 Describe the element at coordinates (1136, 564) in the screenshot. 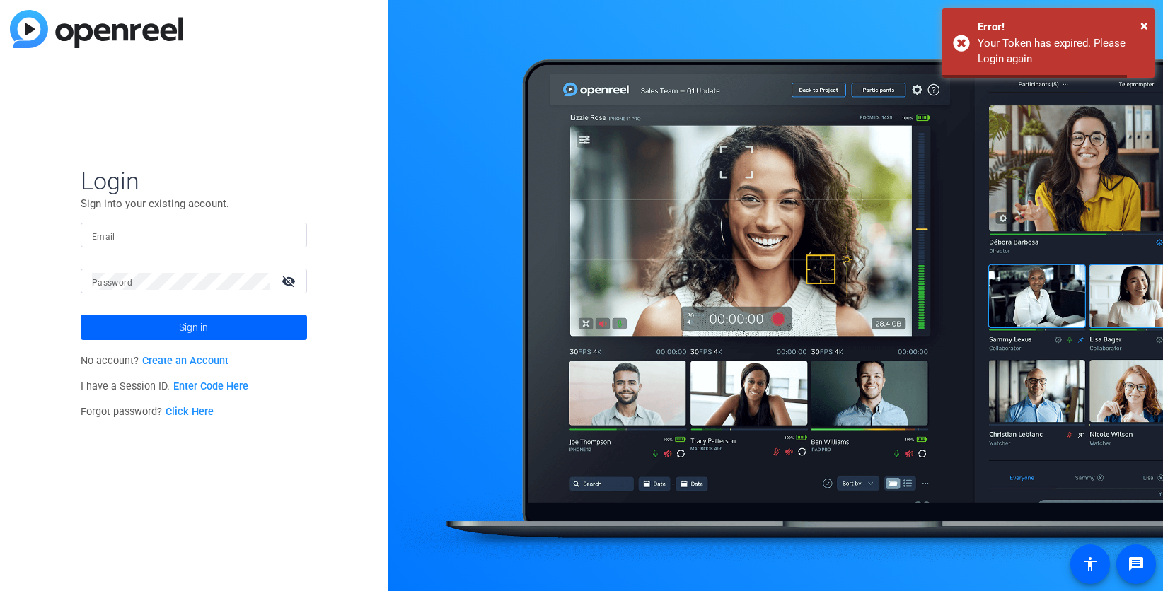

I see `mat-icon: message` at that location.